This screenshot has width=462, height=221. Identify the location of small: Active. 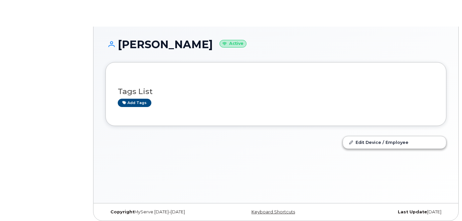
(233, 44).